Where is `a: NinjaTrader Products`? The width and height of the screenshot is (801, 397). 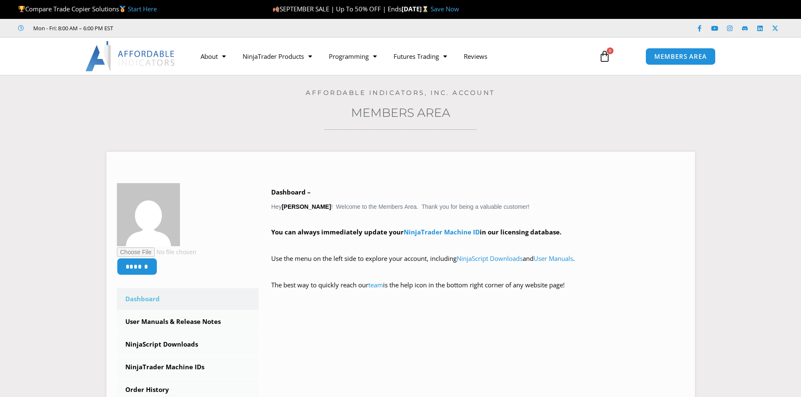 a: NinjaTrader Products is located at coordinates (277, 56).